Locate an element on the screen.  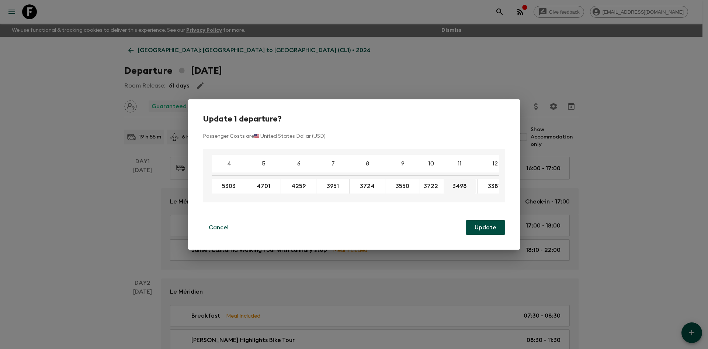
button: 3498 is located at coordinates (460, 186).